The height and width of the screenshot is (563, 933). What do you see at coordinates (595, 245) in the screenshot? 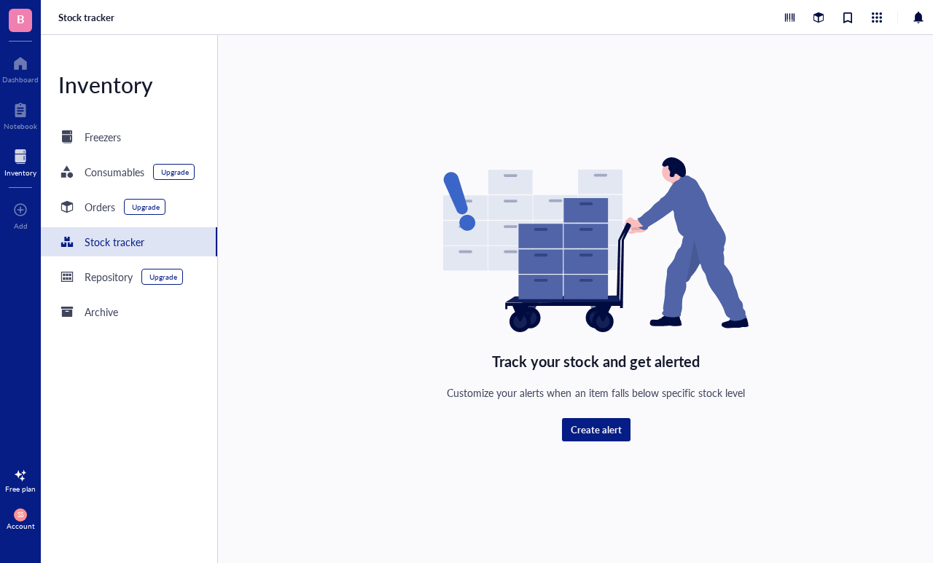
I see `img: Empty state` at bounding box center [595, 245].